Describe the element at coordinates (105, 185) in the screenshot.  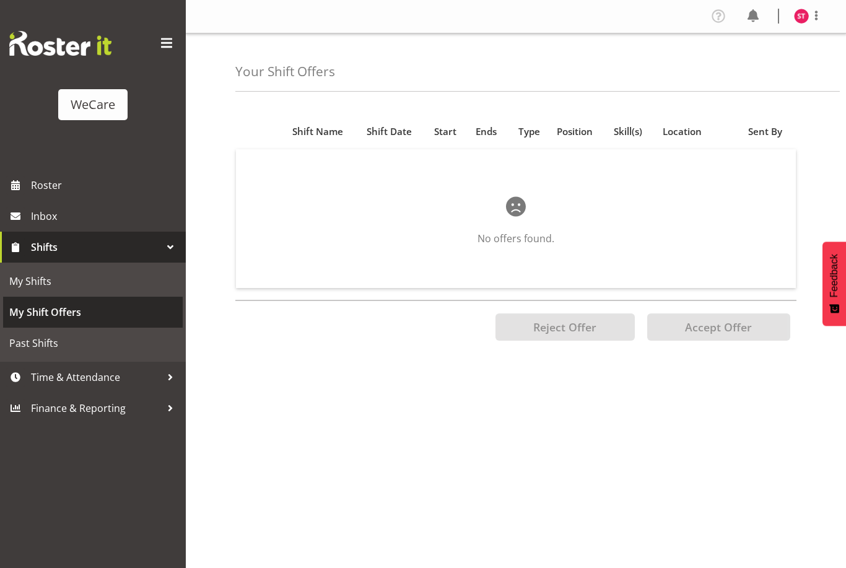
I see `span: Roster` at that location.